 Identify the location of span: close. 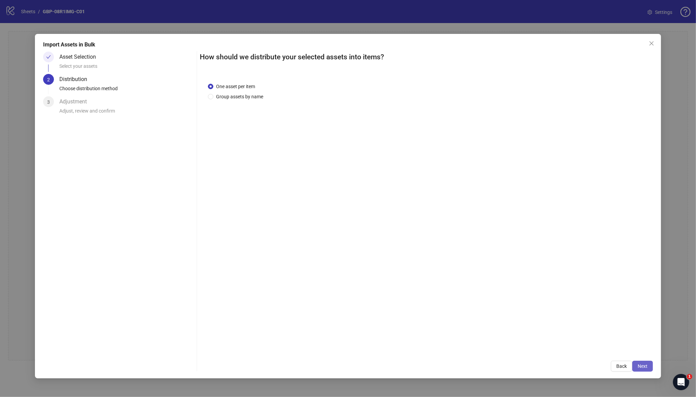
(652, 43).